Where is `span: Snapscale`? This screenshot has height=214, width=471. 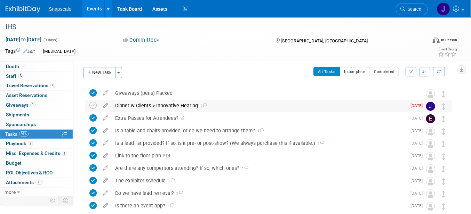
span: Snapscale is located at coordinates (60, 9).